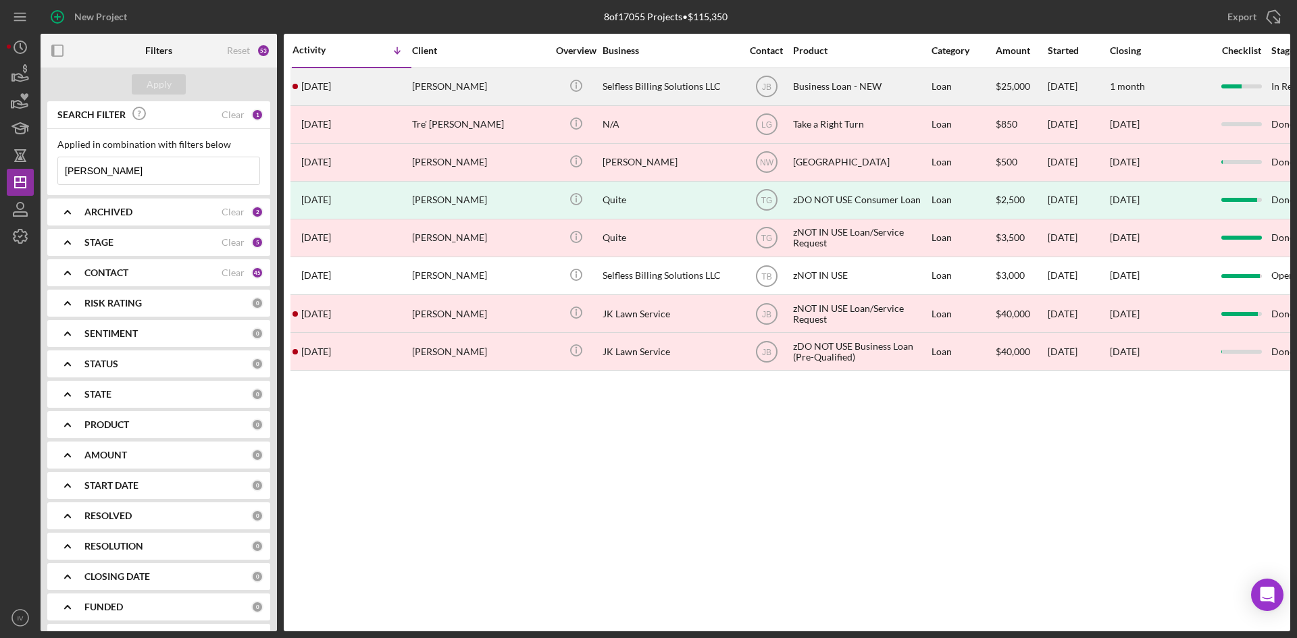 This screenshot has width=1297, height=638. What do you see at coordinates (1021, 86) in the screenshot?
I see `div: $25,000` at bounding box center [1021, 86].